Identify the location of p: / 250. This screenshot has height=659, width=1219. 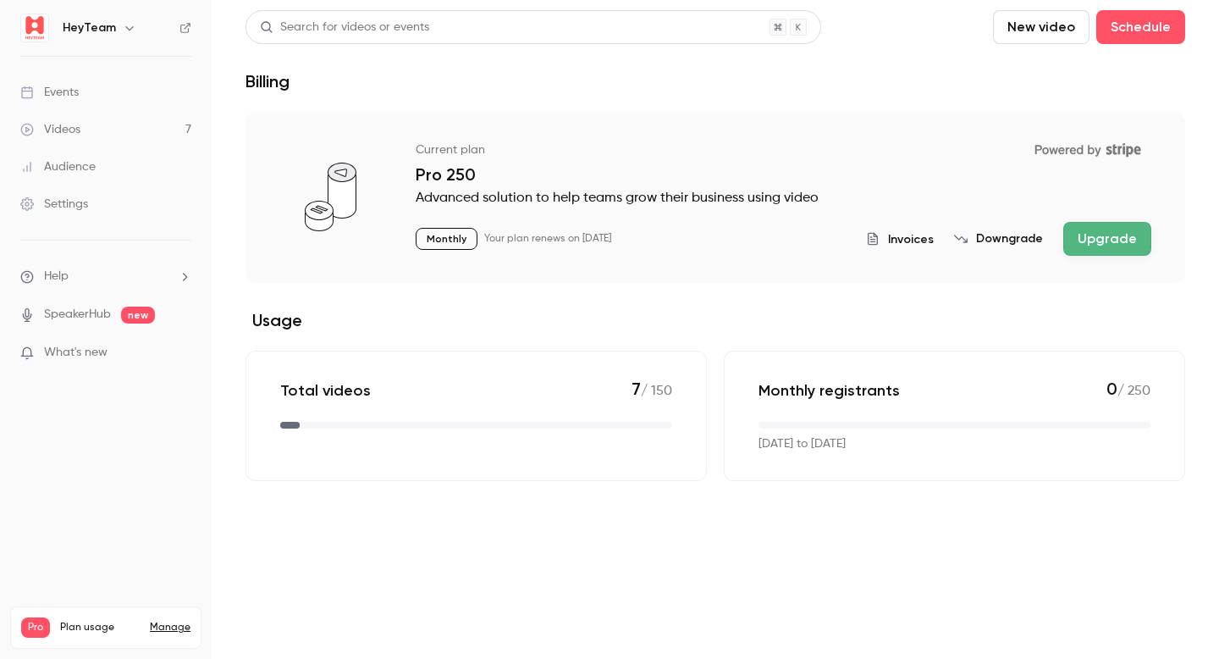
(1129, 390).